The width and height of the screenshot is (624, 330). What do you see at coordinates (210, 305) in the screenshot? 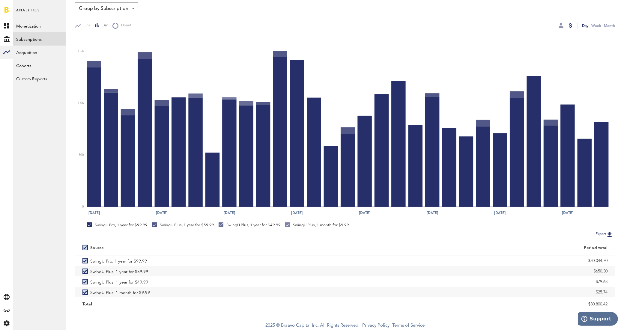
I see `div: Total` at bounding box center [210, 305].